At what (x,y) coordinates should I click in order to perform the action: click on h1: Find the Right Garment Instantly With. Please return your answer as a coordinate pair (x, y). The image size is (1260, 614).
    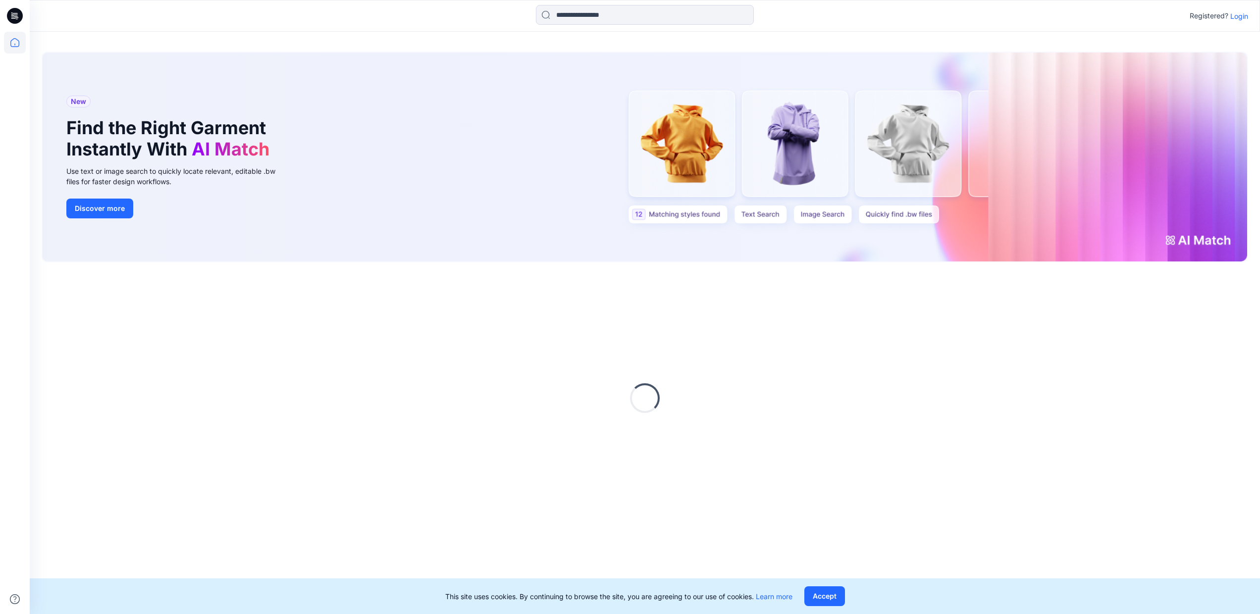
    Looking at the image, I should click on (170, 139).